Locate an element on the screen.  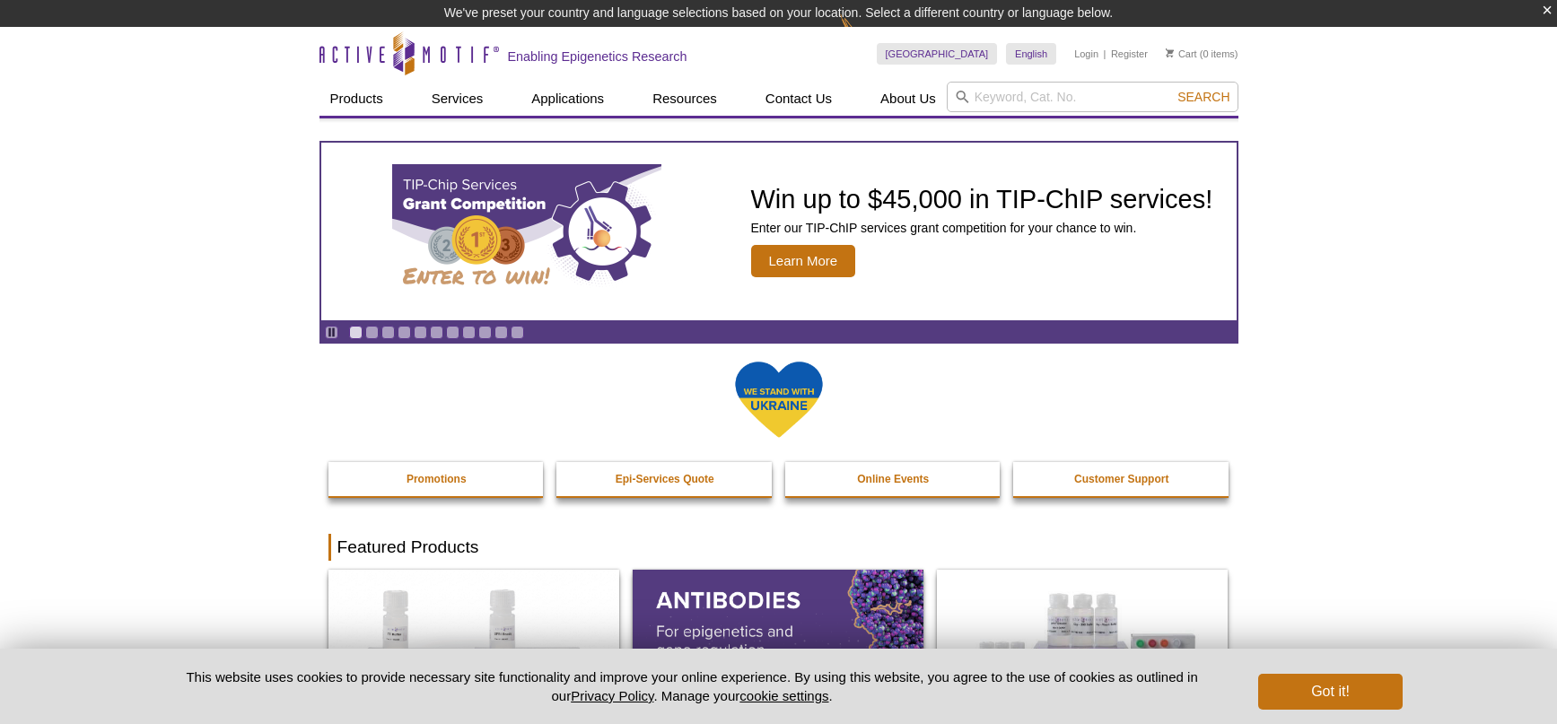
a: Cart is located at coordinates (1181, 54).